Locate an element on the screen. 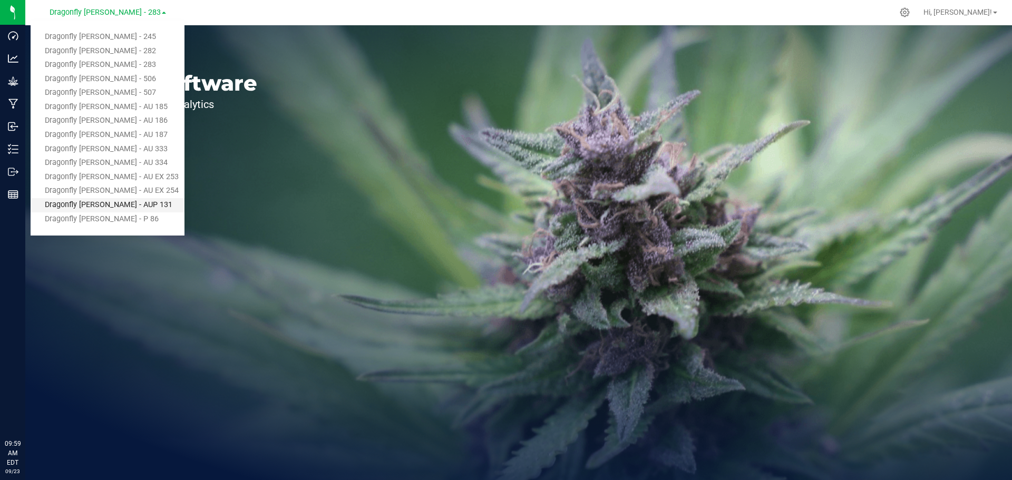 Image resolution: width=1012 pixels, height=480 pixels. inline-svg: Analytics is located at coordinates (13, 59).